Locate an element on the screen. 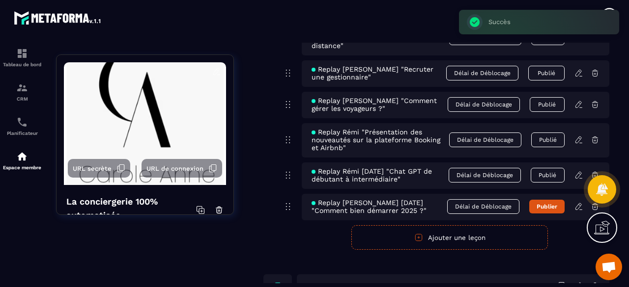 Image resolution: width=629 pixels, height=287 pixels. button: URL secrète is located at coordinates (99, 168).